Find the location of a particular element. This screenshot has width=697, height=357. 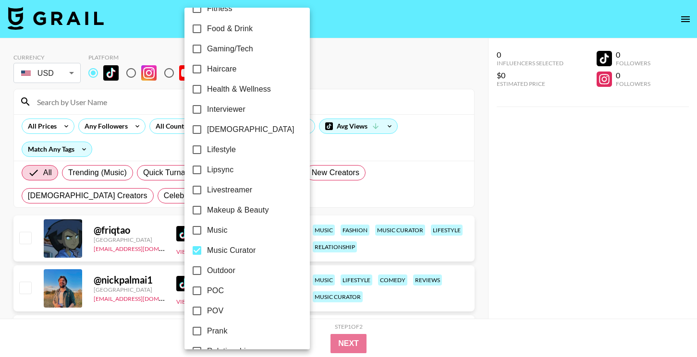

span: Music Curator is located at coordinates (232, 251).